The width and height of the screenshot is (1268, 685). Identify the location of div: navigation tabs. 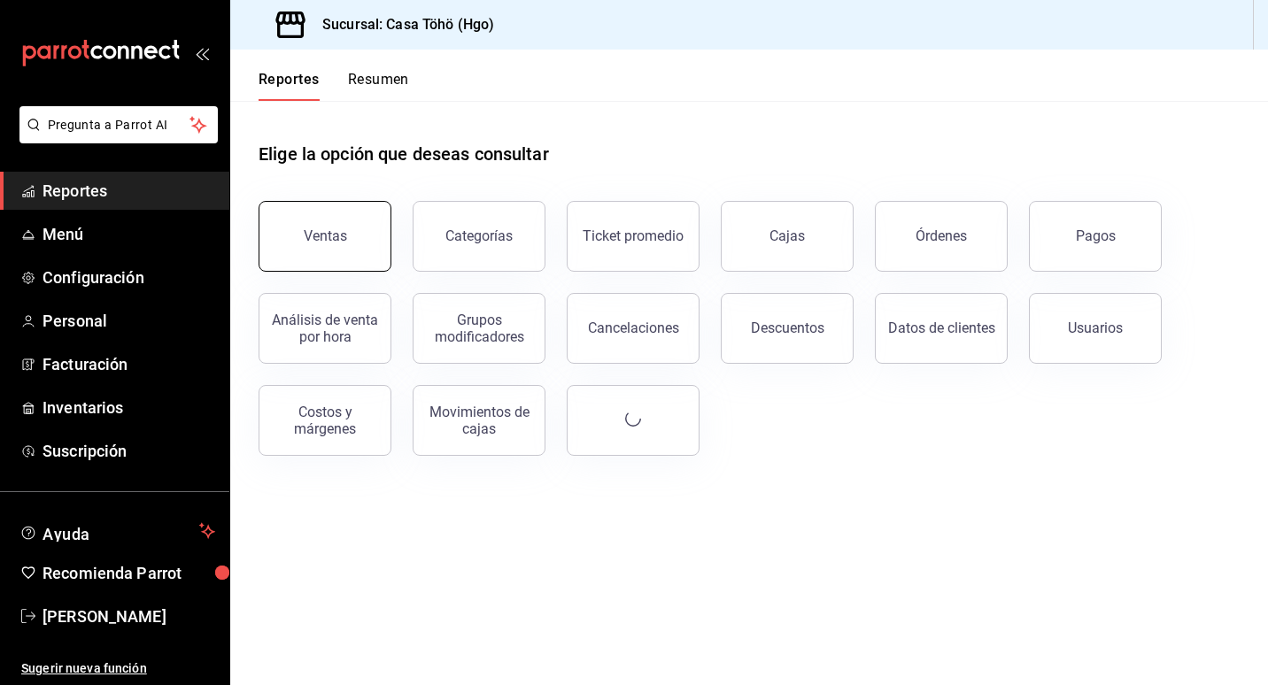
(334, 86).